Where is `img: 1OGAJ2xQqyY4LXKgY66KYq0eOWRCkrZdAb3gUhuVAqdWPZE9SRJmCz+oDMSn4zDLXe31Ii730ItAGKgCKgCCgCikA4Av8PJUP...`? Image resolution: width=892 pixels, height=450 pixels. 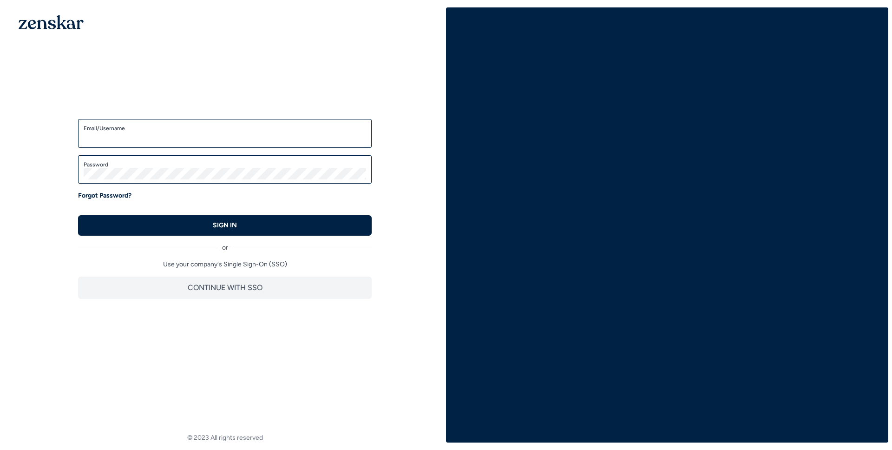
img: 1OGAJ2xQqyY4LXKgY66KYq0eOWRCkrZdAb3gUhuVAqdWPZE9SRJmCz+oDMSn4zDLXe31Ii730ItAGKgCKgCCgCikA4Av8PJUP... is located at coordinates (51, 22).